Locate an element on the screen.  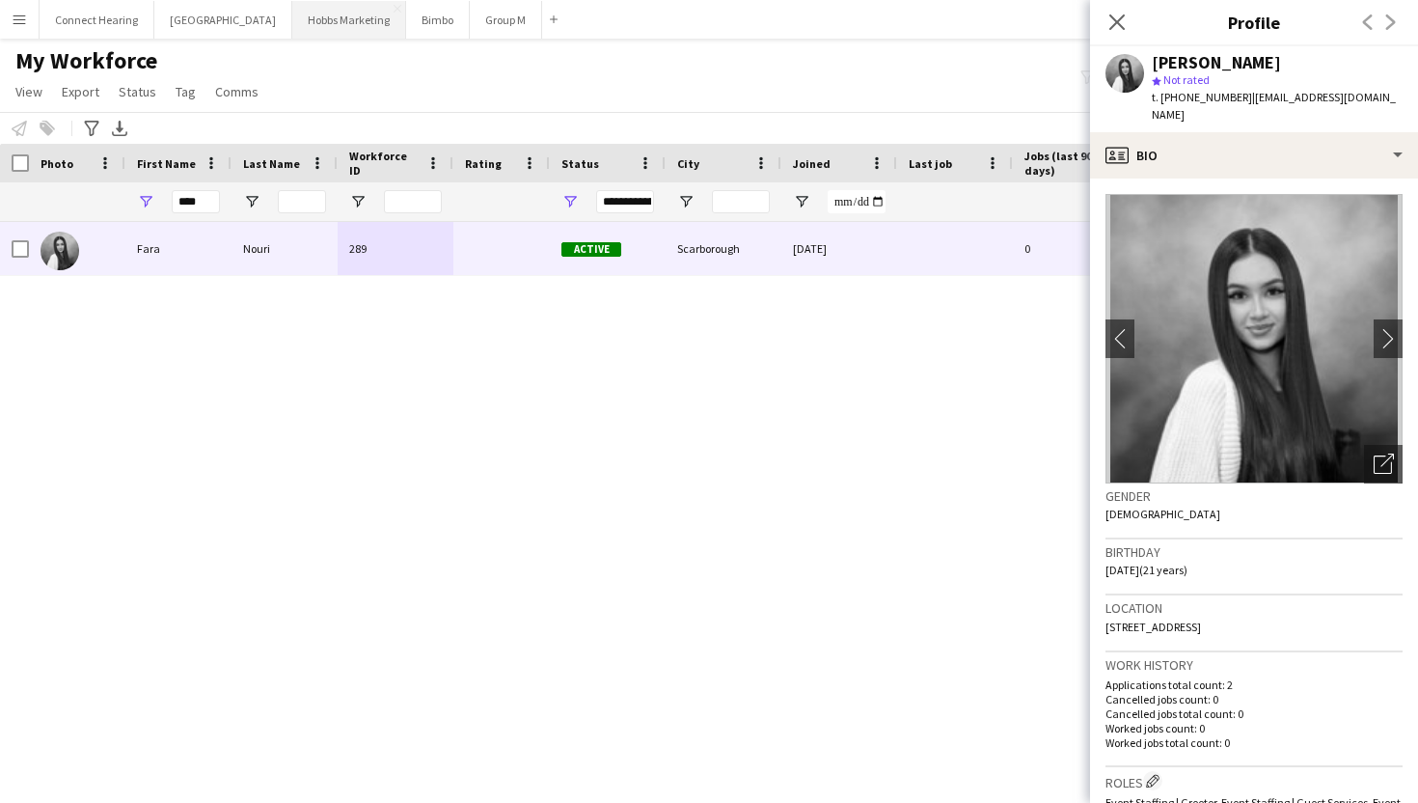
h3: Birthday is located at coordinates (1254, 552).